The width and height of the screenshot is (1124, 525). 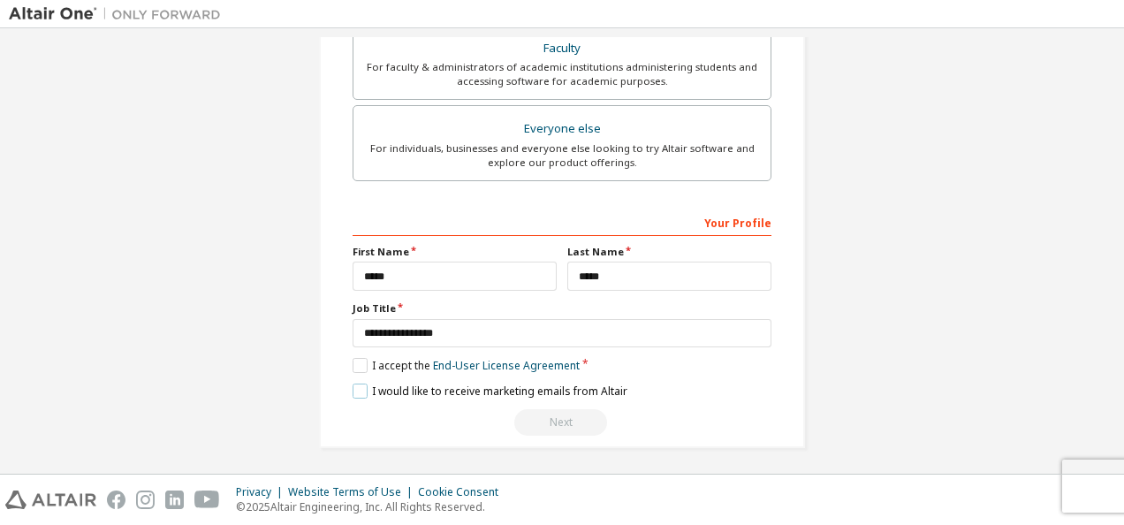 What do you see at coordinates (119, 14) in the screenshot?
I see `img: Altair One` at bounding box center [119, 14].